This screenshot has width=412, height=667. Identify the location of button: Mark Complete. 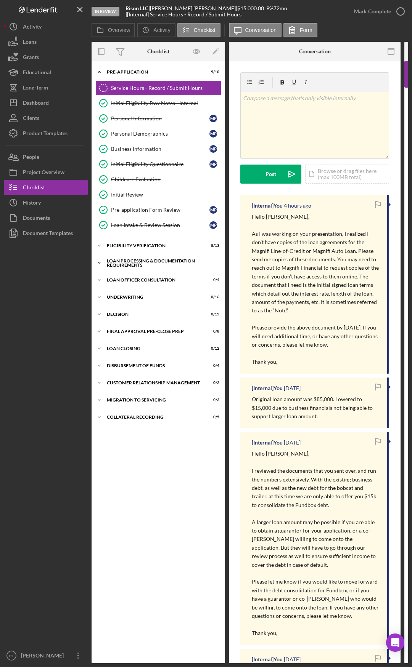
(377, 11).